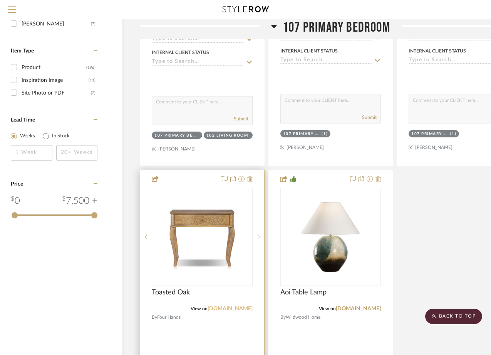 The image size is (491, 355). What do you see at coordinates (56, 93) in the screenshot?
I see `div: Site Photo or PDF` at bounding box center [56, 93].